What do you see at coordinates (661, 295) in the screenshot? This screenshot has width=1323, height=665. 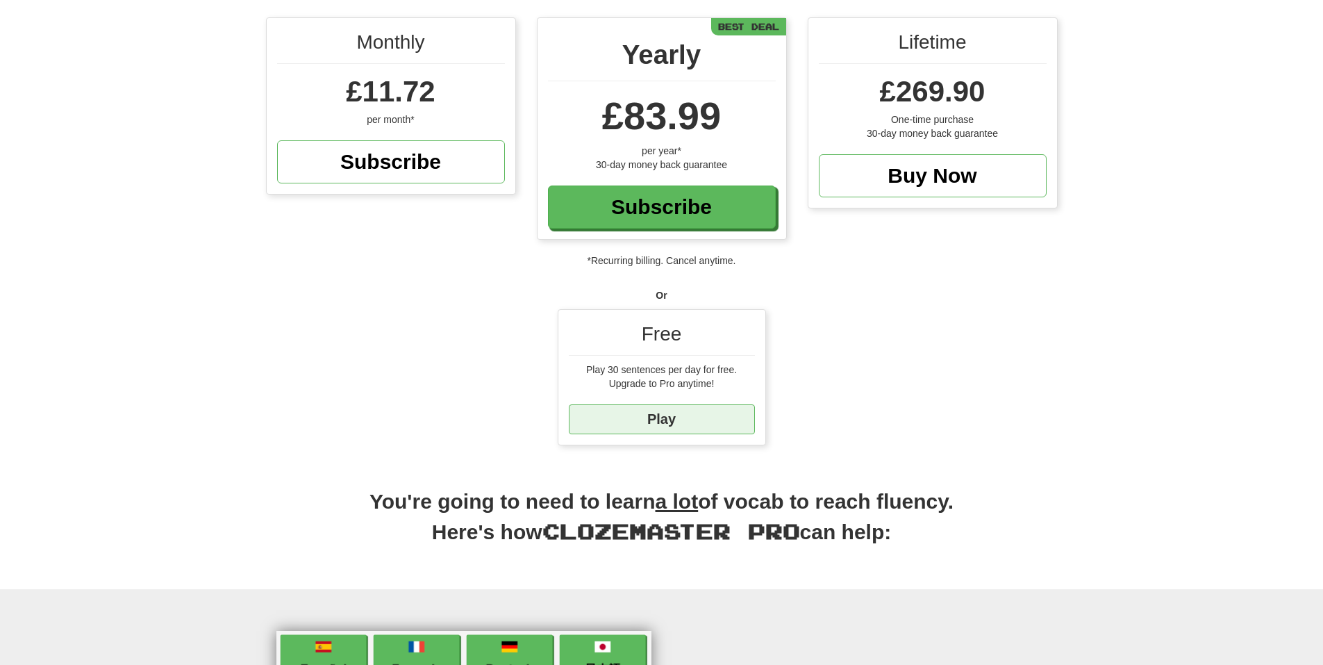 I see `strong: Or` at bounding box center [661, 295].